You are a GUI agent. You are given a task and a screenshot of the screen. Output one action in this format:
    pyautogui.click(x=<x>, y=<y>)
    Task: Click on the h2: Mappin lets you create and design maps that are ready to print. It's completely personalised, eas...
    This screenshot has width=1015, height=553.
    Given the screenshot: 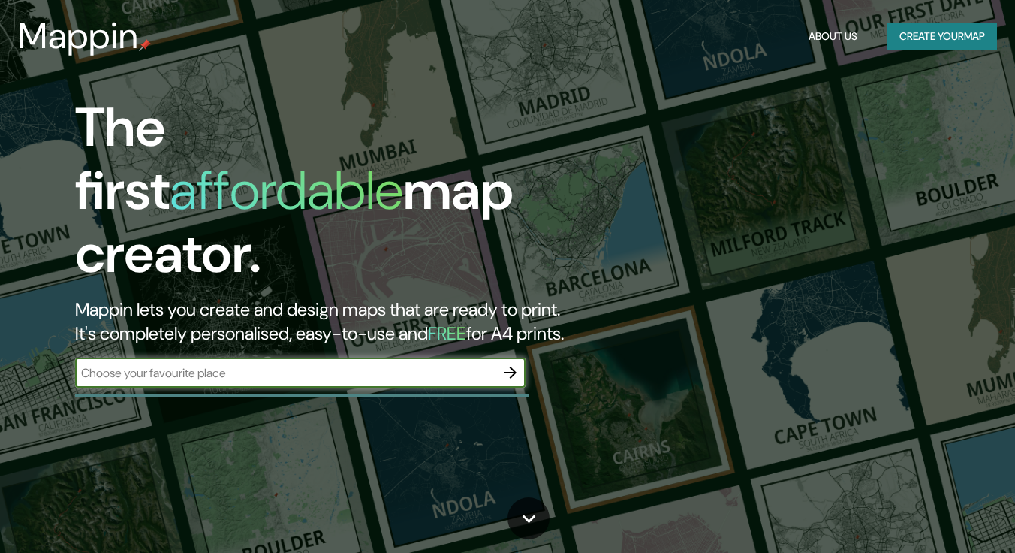 What is the action you would take?
    pyautogui.click(x=329, y=321)
    